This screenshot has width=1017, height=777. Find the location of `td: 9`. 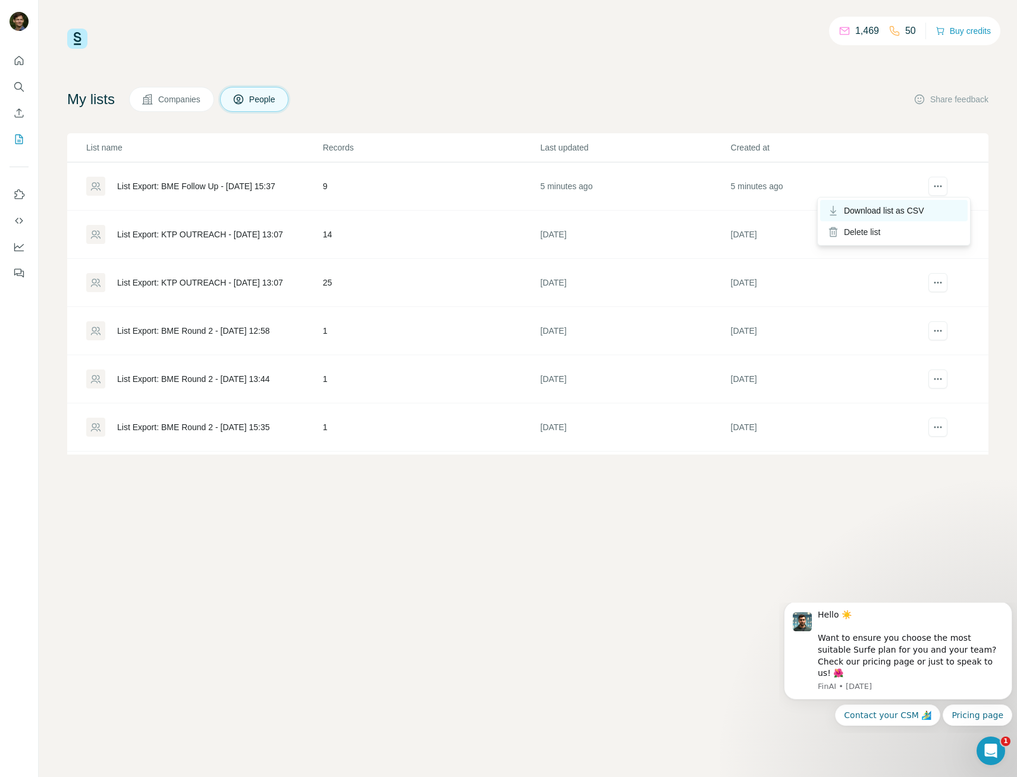

td: 9 is located at coordinates (431, 186).